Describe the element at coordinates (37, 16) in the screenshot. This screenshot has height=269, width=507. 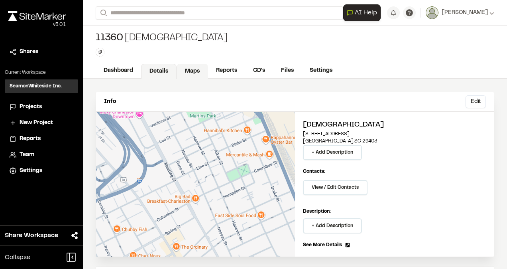
I see `img: rebrand.png` at that location.